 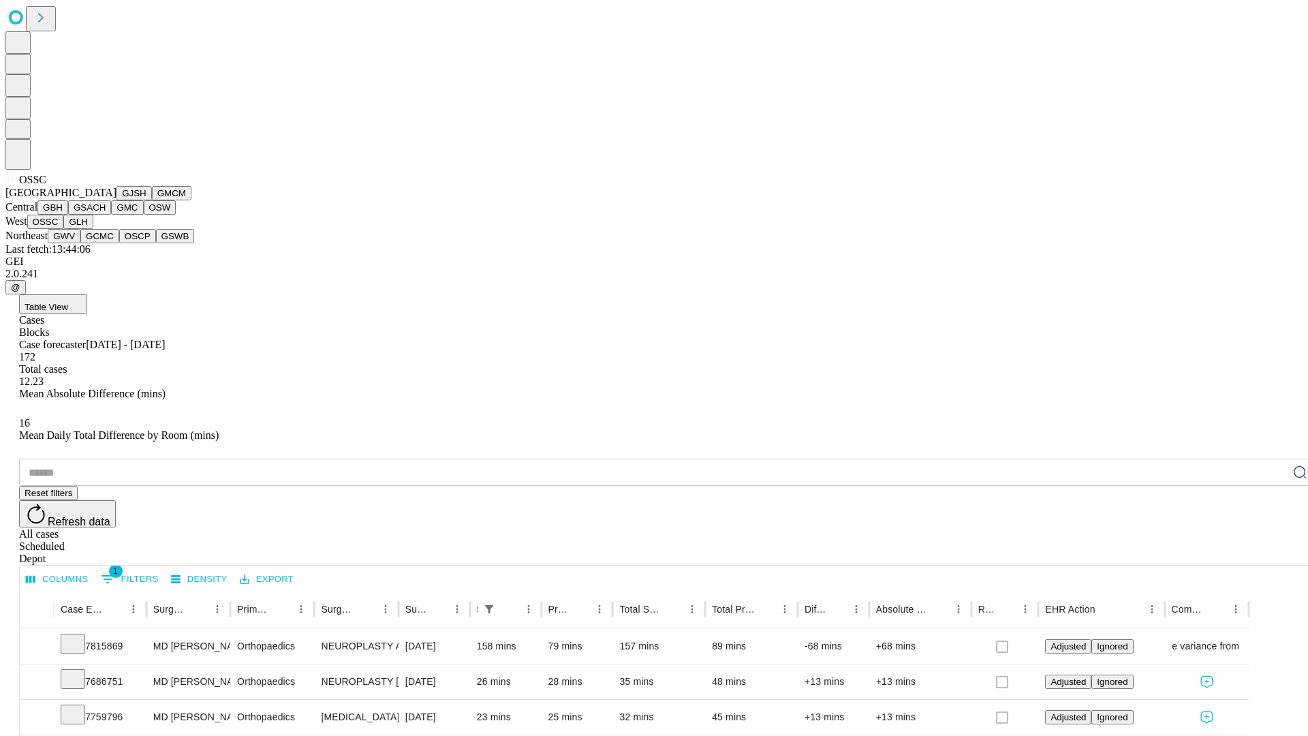 What do you see at coordinates (92, 393) in the screenshot?
I see `span: Mean Absolute Difference (mins)` at bounding box center [92, 393].